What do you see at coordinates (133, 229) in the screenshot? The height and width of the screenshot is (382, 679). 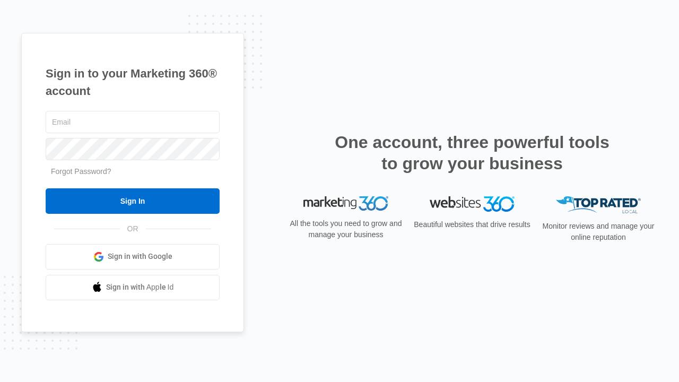 I see `span: OR` at bounding box center [133, 229].